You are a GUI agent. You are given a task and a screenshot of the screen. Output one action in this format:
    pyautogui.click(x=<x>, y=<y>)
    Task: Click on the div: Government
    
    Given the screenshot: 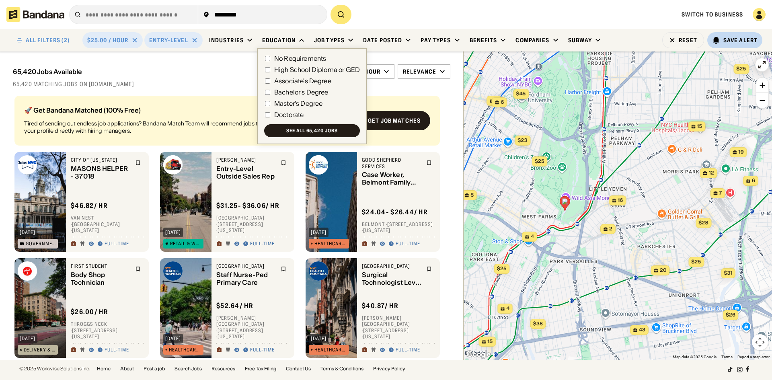 What is the action you would take?
    pyautogui.click(x=41, y=244)
    